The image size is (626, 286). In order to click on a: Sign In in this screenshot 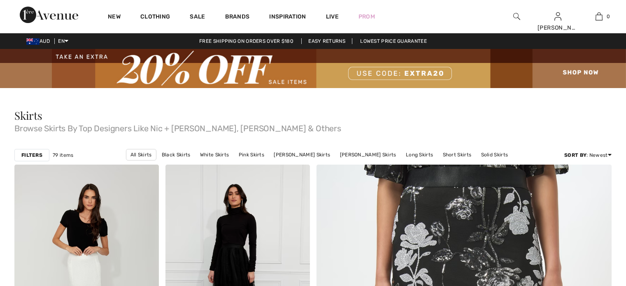, I will do `click(557, 16)`.